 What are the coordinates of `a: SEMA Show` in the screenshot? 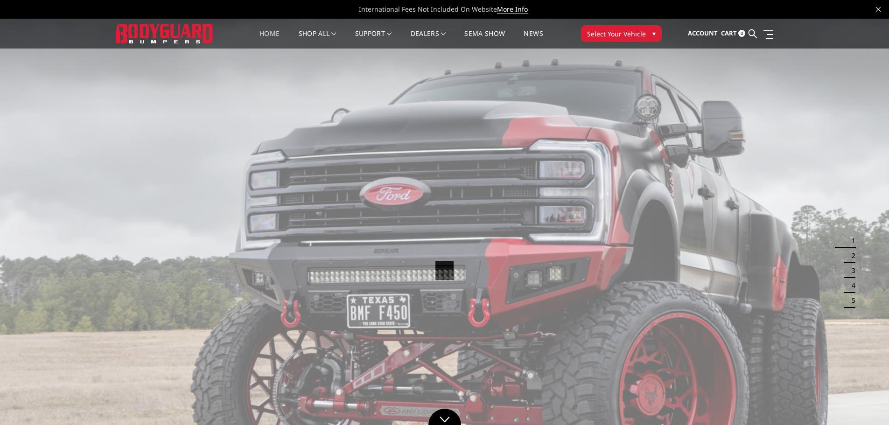 It's located at (484, 39).